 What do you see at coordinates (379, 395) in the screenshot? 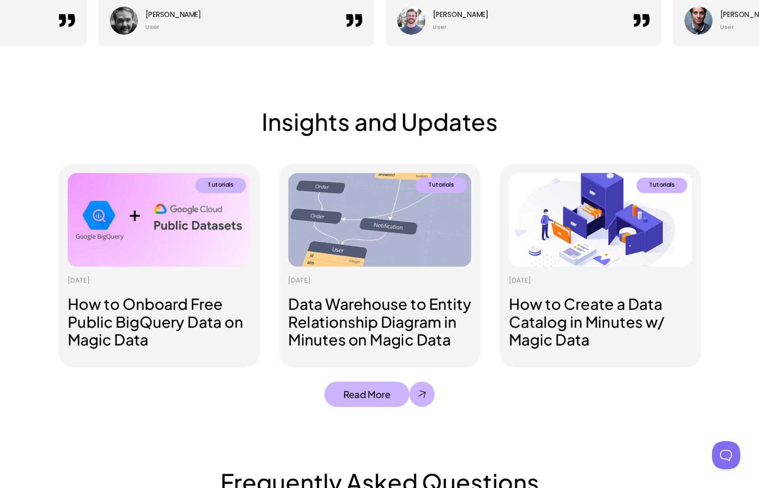
I see `a: Read More` at bounding box center [379, 395].